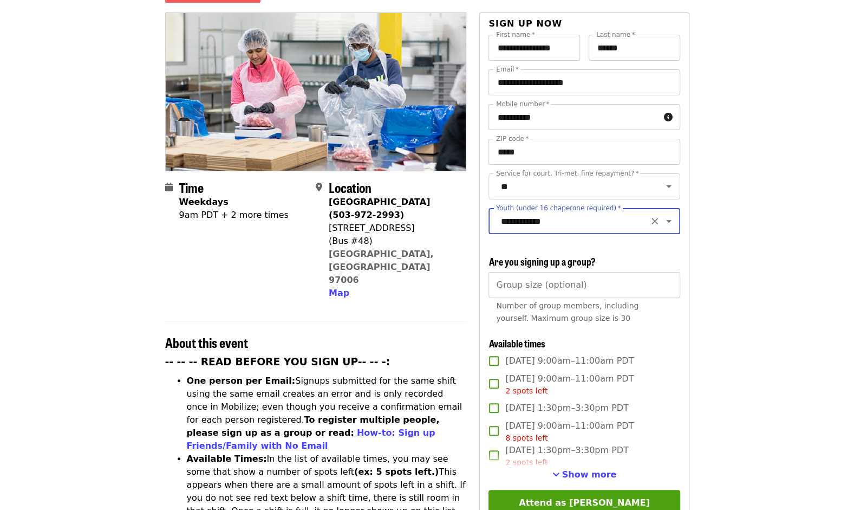 The height and width of the screenshot is (510, 854). Describe the element at coordinates (541, 261) in the screenshot. I see `span: Are you signing up a group?` at that location.